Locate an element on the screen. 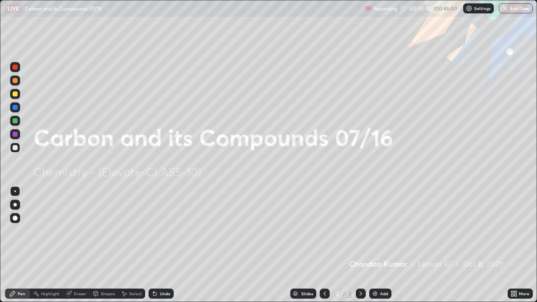  p: Recording is located at coordinates (385, 8).